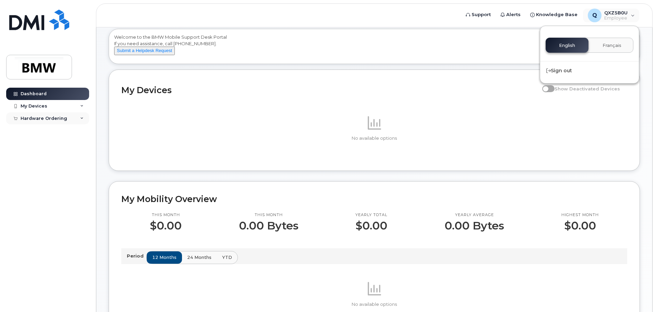  I want to click on span: Show Deactivated Devices, so click(588, 89).